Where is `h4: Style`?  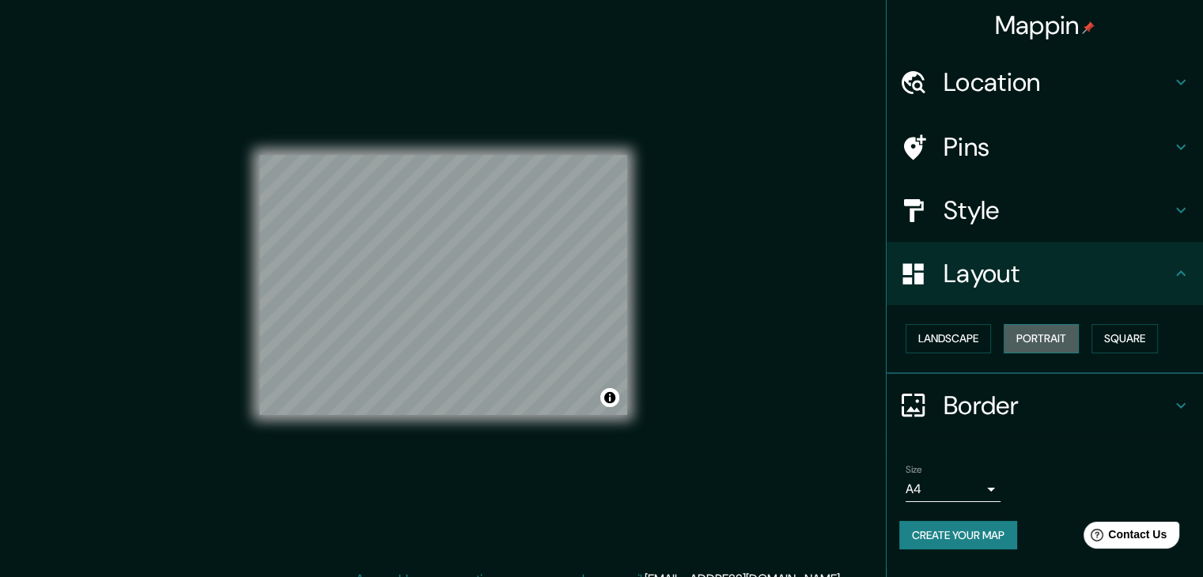 h4: Style is located at coordinates (1058, 210).